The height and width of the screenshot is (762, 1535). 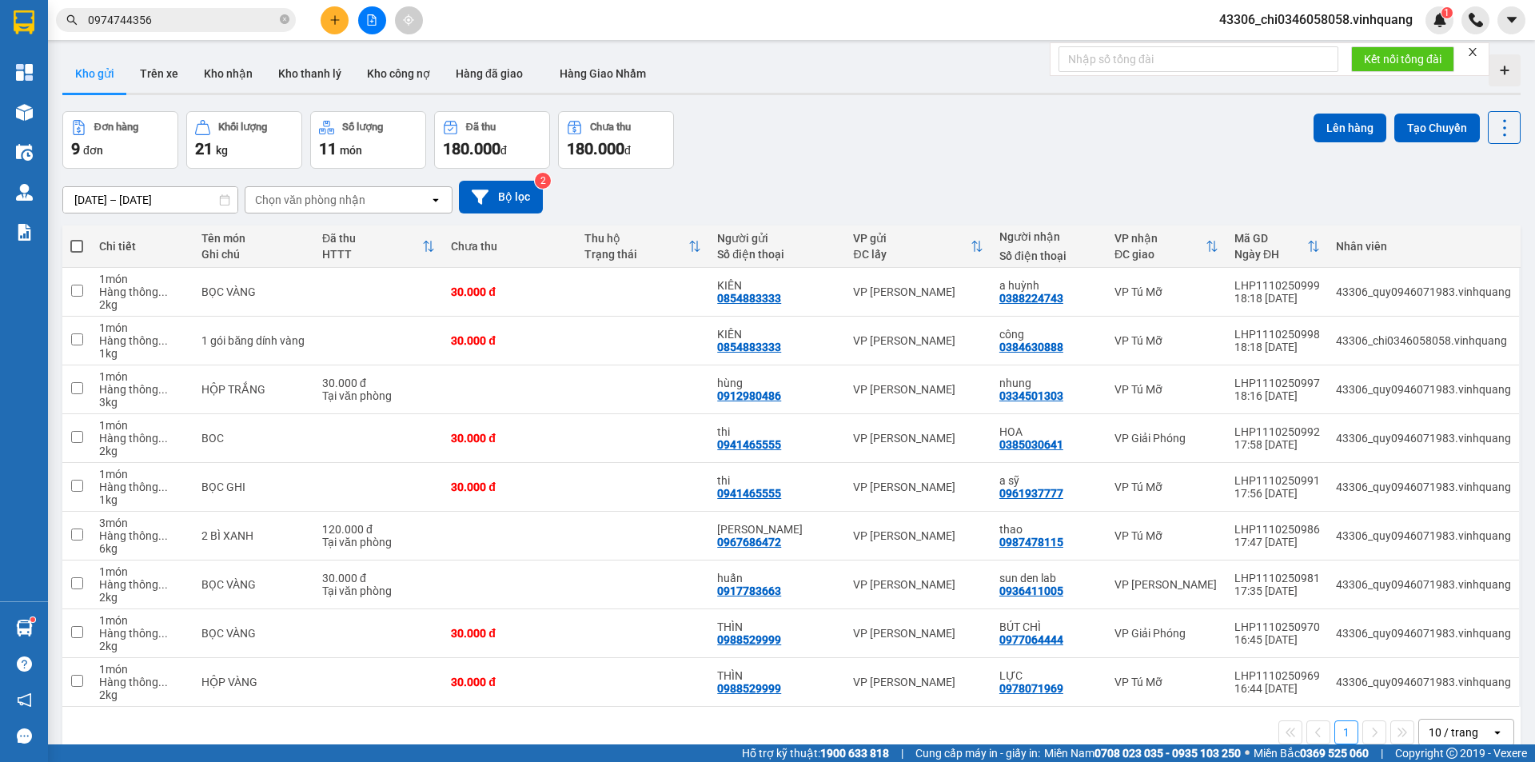 What do you see at coordinates (1032, 396) in the screenshot?
I see `div: 0334501303` at bounding box center [1032, 396].